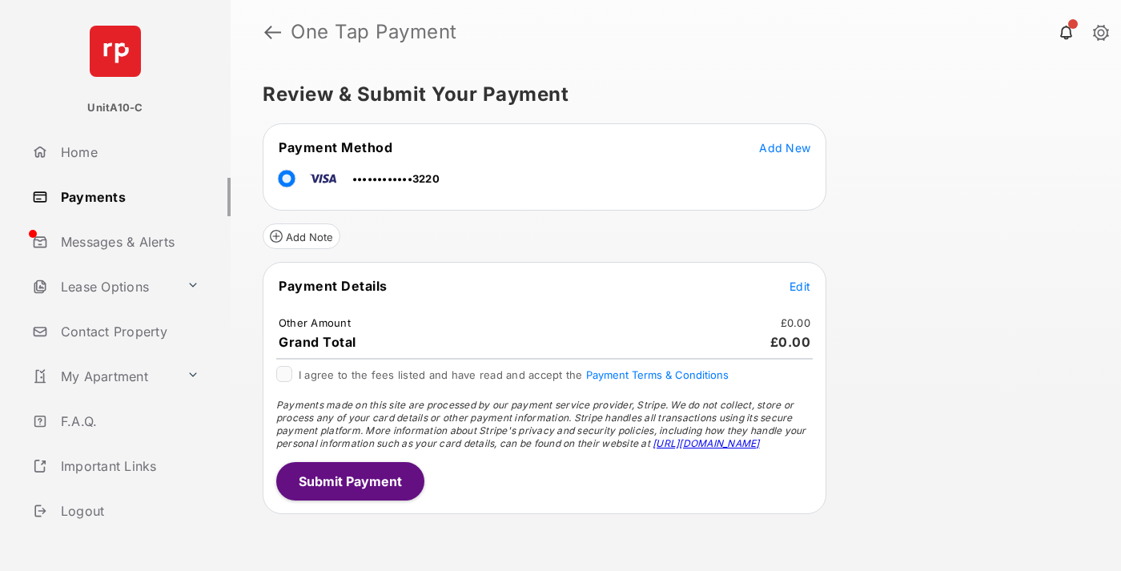 The image size is (1121, 571). I want to click on button: Add New, so click(785, 147).